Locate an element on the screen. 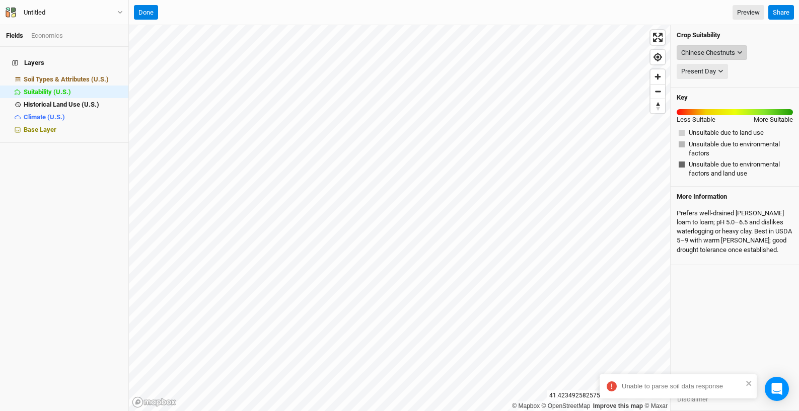  h4: Crop Suitability is located at coordinates (734, 35).